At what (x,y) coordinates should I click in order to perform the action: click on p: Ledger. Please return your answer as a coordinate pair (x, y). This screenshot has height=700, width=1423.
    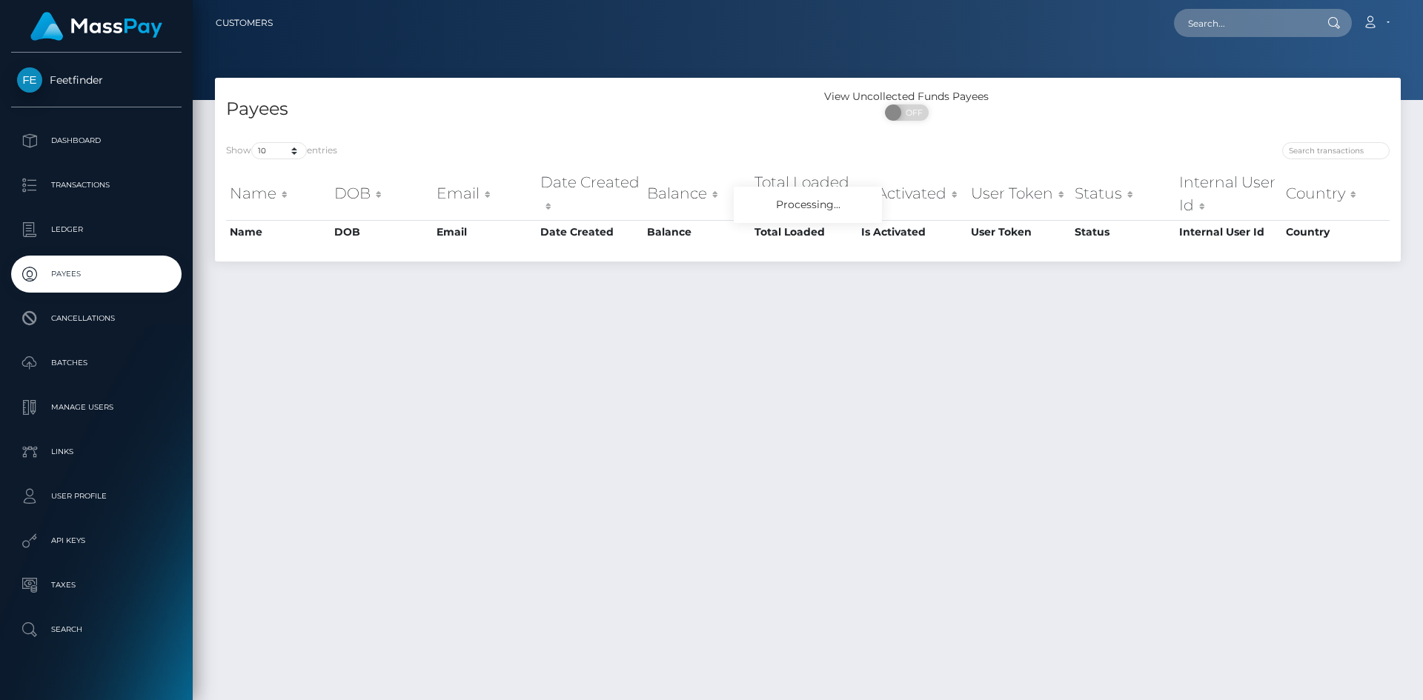
    Looking at the image, I should click on (96, 230).